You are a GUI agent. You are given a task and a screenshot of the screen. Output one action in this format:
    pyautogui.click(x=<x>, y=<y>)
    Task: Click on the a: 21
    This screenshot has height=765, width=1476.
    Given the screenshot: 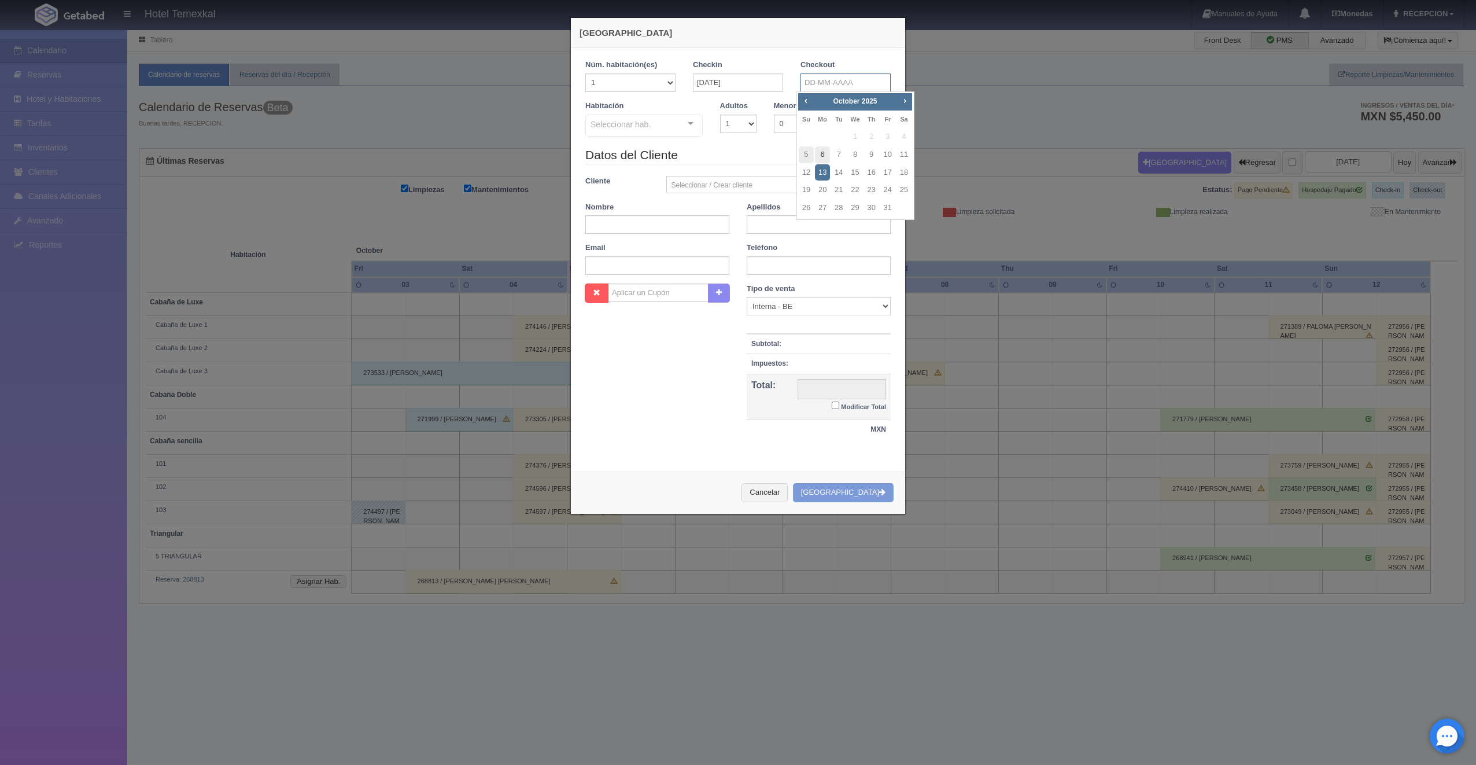 What is the action you would take?
    pyautogui.click(x=839, y=190)
    